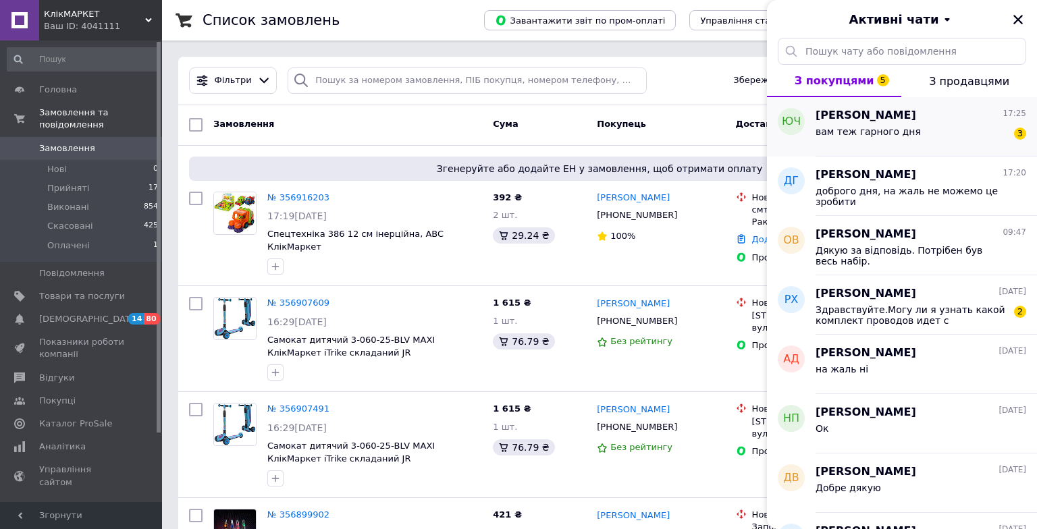 Image resolution: width=1037 pixels, height=529 pixels. I want to click on span: Нові, so click(57, 169).